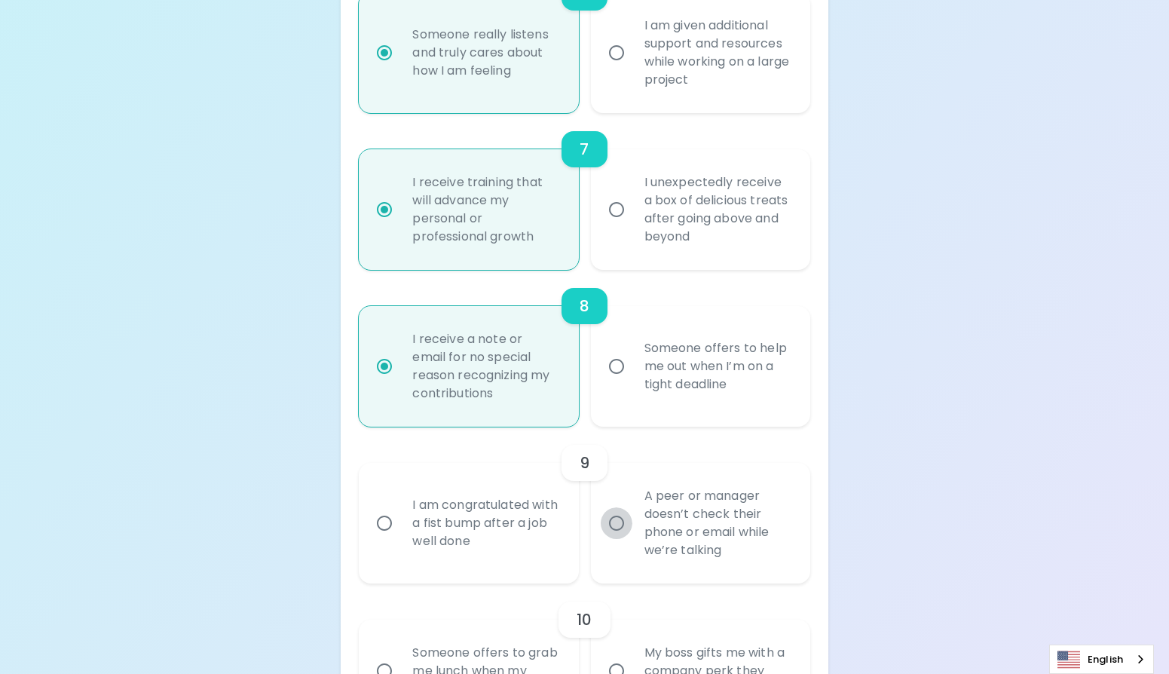 The image size is (1169, 674). What do you see at coordinates (1101, 659) in the screenshot?
I see `a: English` at bounding box center [1101, 659].